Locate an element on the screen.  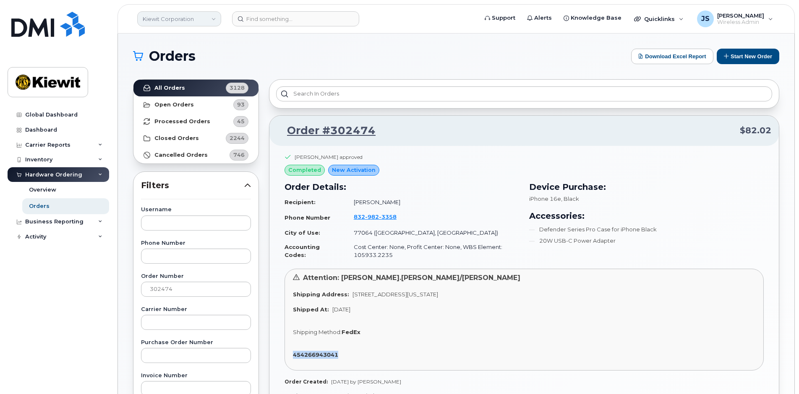
strong: Recipient: is located at coordinates (300, 202).